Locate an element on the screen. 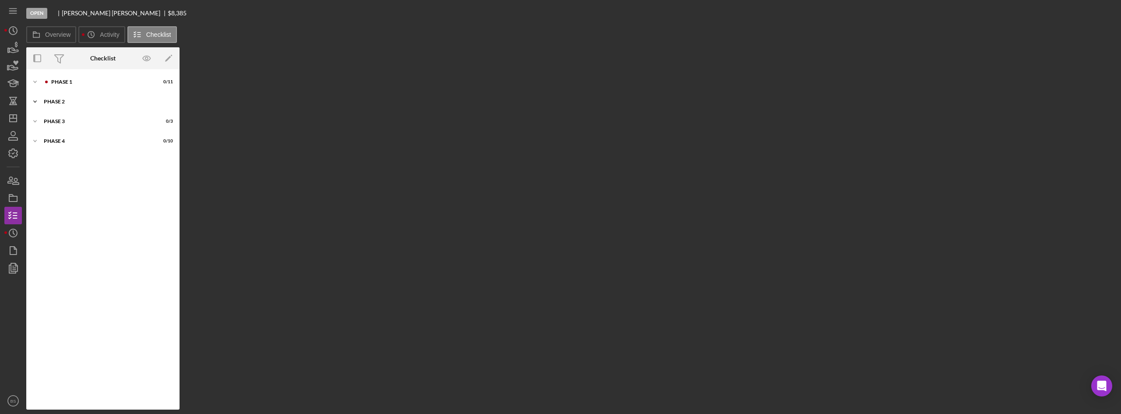 This screenshot has height=414, width=1121. div: Checklist is located at coordinates (103, 58).